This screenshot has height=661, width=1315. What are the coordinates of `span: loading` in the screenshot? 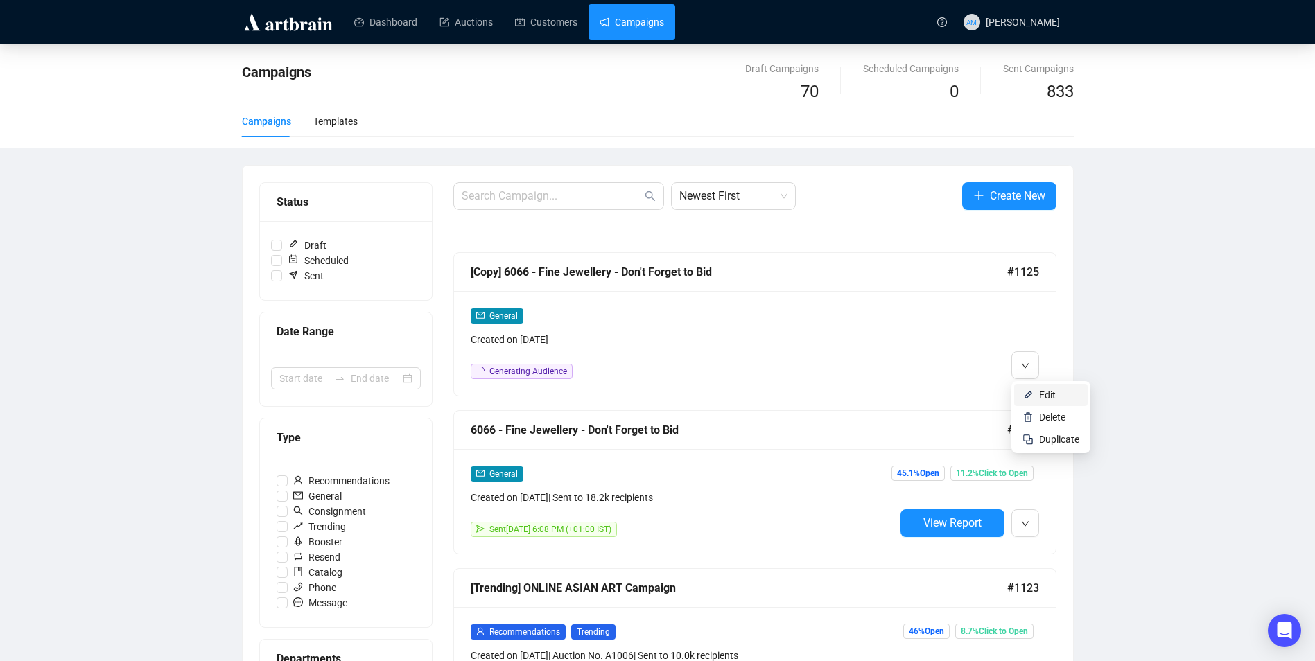 It's located at (480, 371).